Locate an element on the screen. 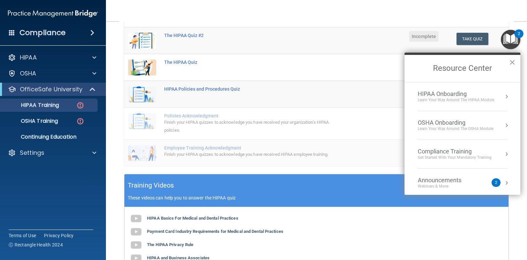 The width and height of the screenshot is (527, 260). div: Employee Training Acknowledgment is located at coordinates (250, 148).